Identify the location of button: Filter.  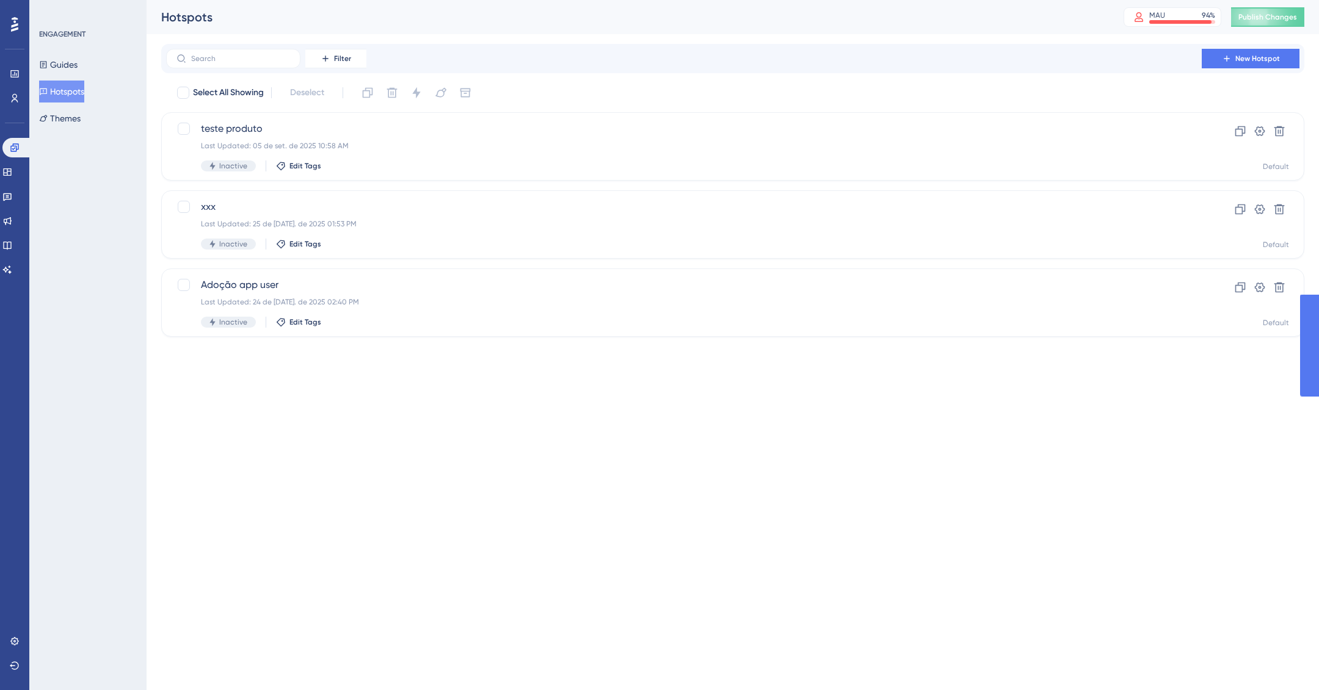
(336, 59).